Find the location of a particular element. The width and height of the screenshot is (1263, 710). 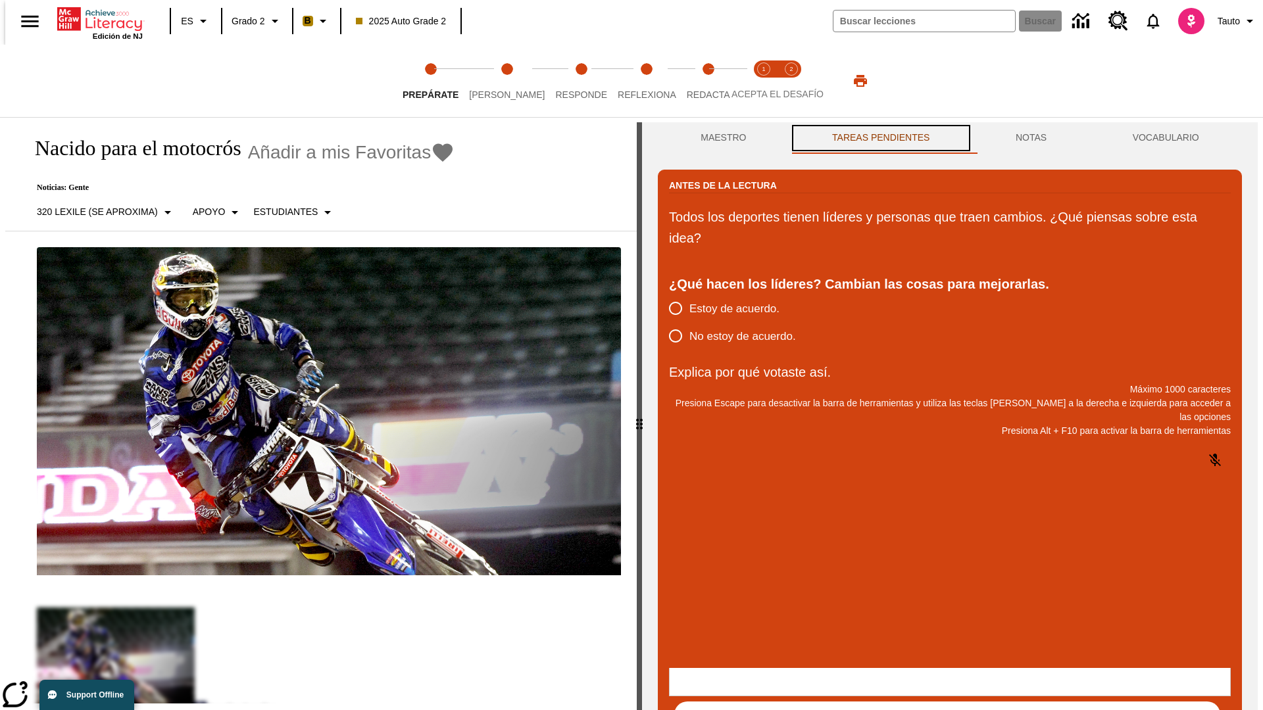

button: Abrir el menú lateral is located at coordinates (30, 21).